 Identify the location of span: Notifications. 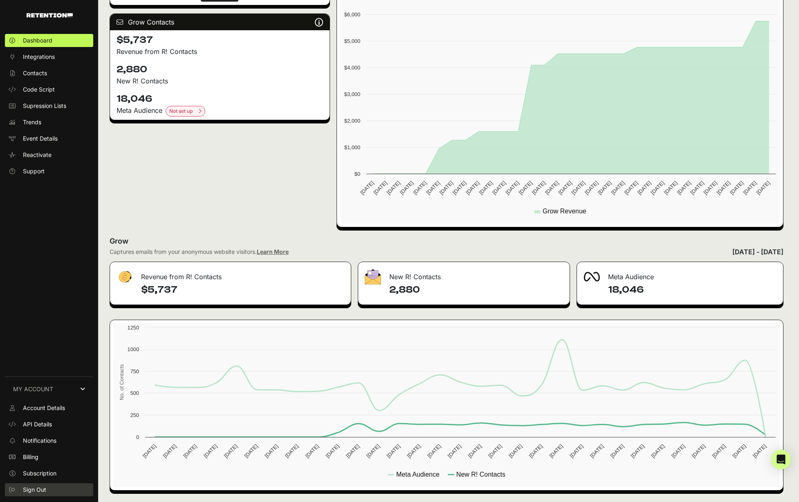
(40, 441).